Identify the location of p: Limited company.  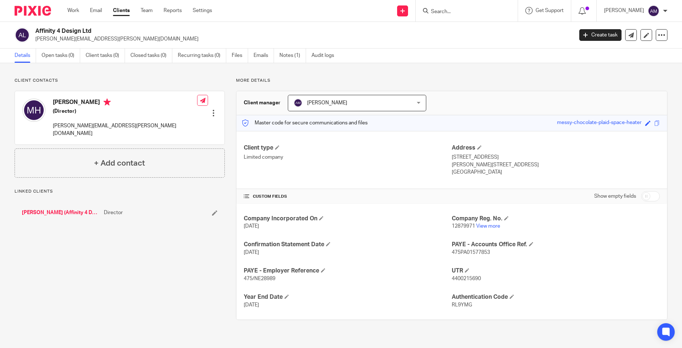
(348, 157).